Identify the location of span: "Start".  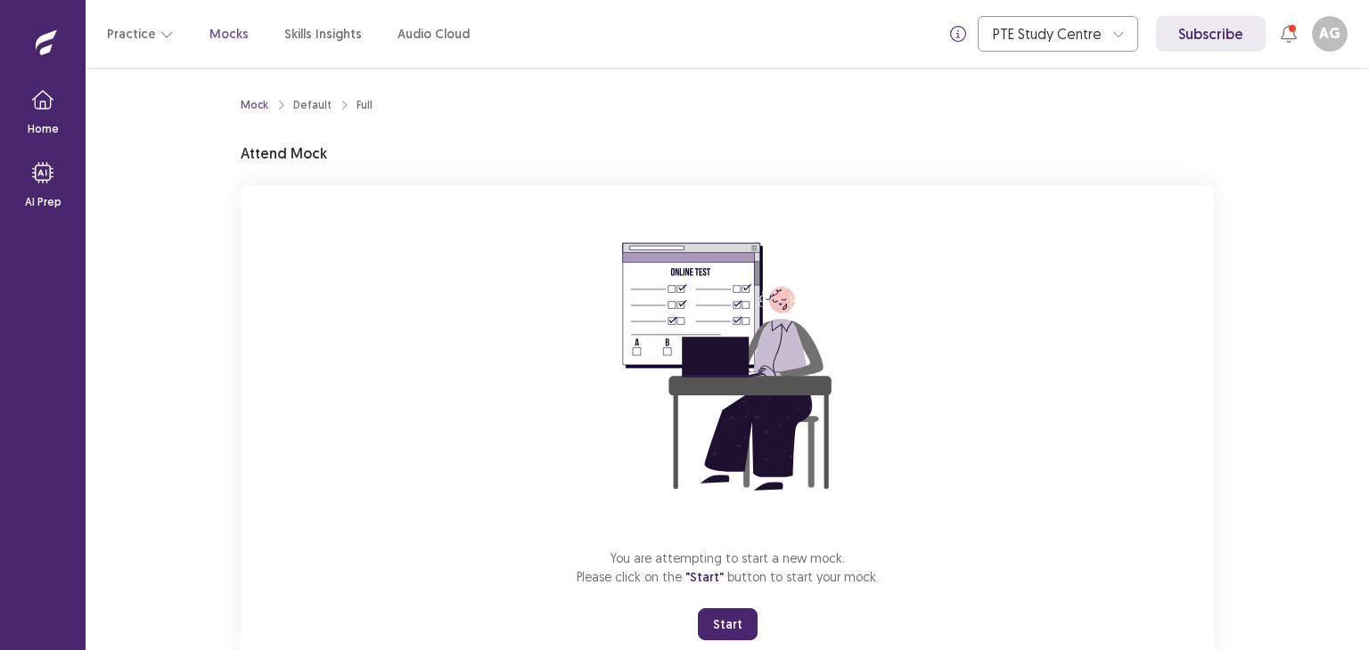
(704, 577).